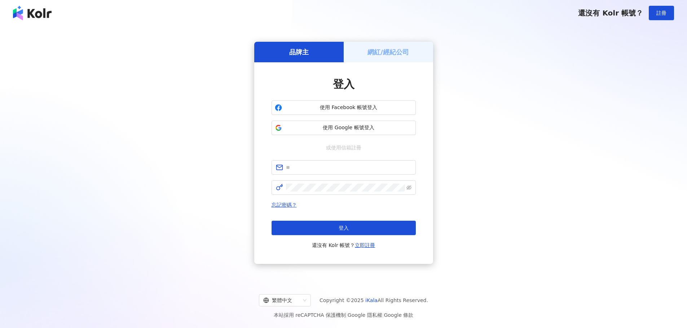  What do you see at coordinates (365, 315) in the screenshot?
I see `a: Google 隱私權` at bounding box center [365, 315].